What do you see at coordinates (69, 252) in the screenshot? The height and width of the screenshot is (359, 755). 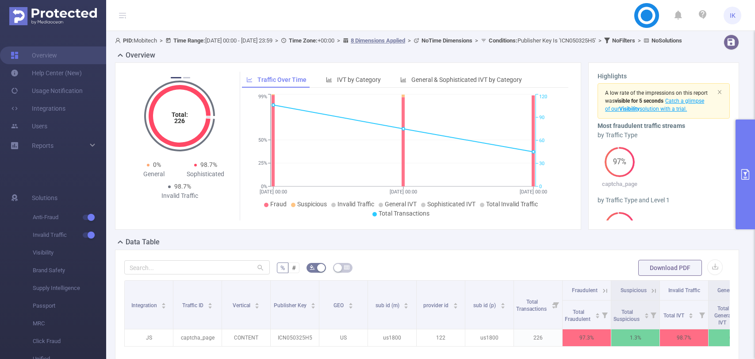 I see `span: Visibility` at bounding box center [69, 252].